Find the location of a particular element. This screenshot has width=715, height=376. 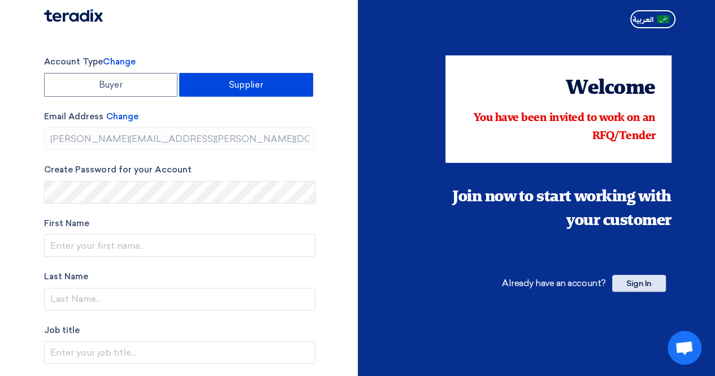

label: Job title is located at coordinates (180, 330).